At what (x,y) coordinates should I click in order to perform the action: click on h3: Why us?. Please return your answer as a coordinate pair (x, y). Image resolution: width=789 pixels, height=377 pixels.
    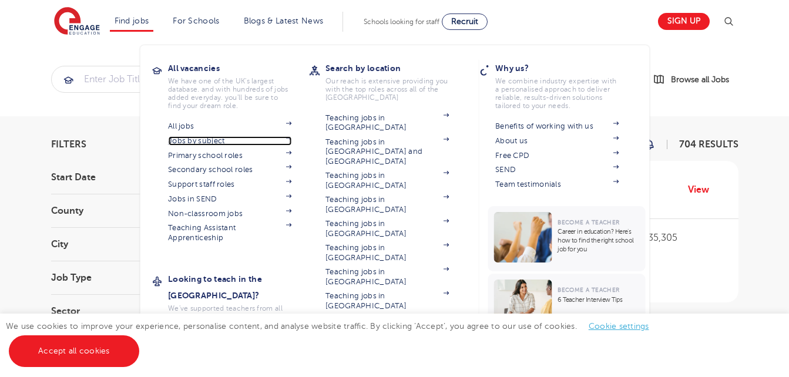
    Looking at the image, I should click on (566, 68).